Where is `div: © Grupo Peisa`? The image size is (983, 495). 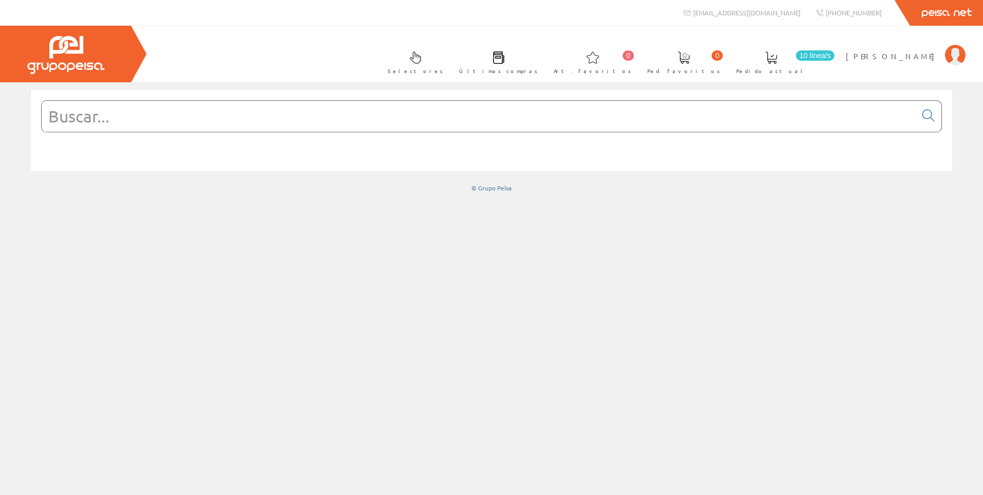
div: © Grupo Peisa is located at coordinates (492, 188).